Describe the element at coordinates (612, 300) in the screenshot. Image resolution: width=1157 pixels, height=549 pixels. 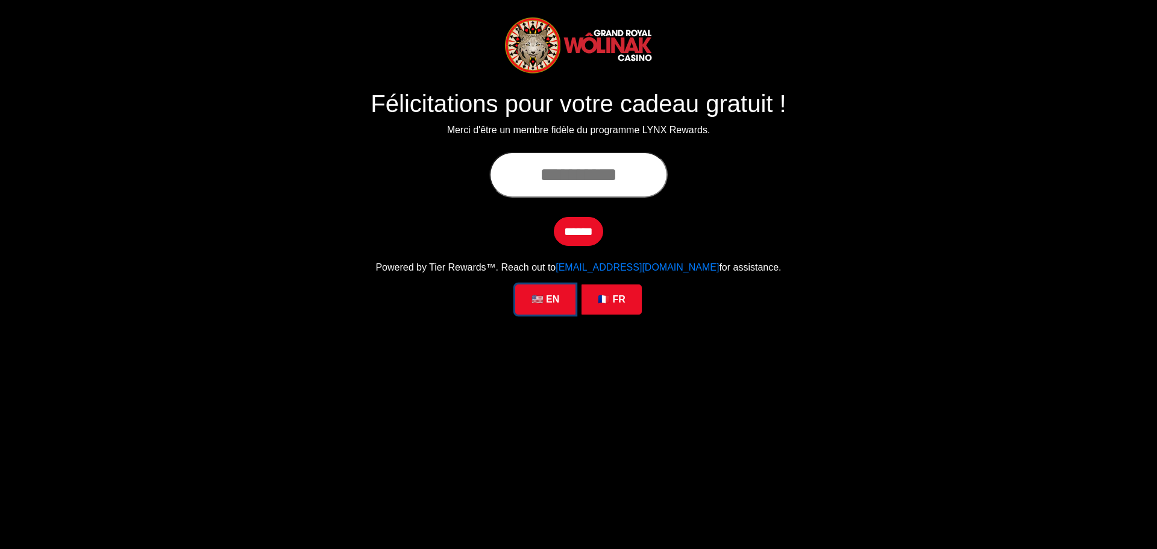
I see `a: 🇫🇷 FR` at that location.